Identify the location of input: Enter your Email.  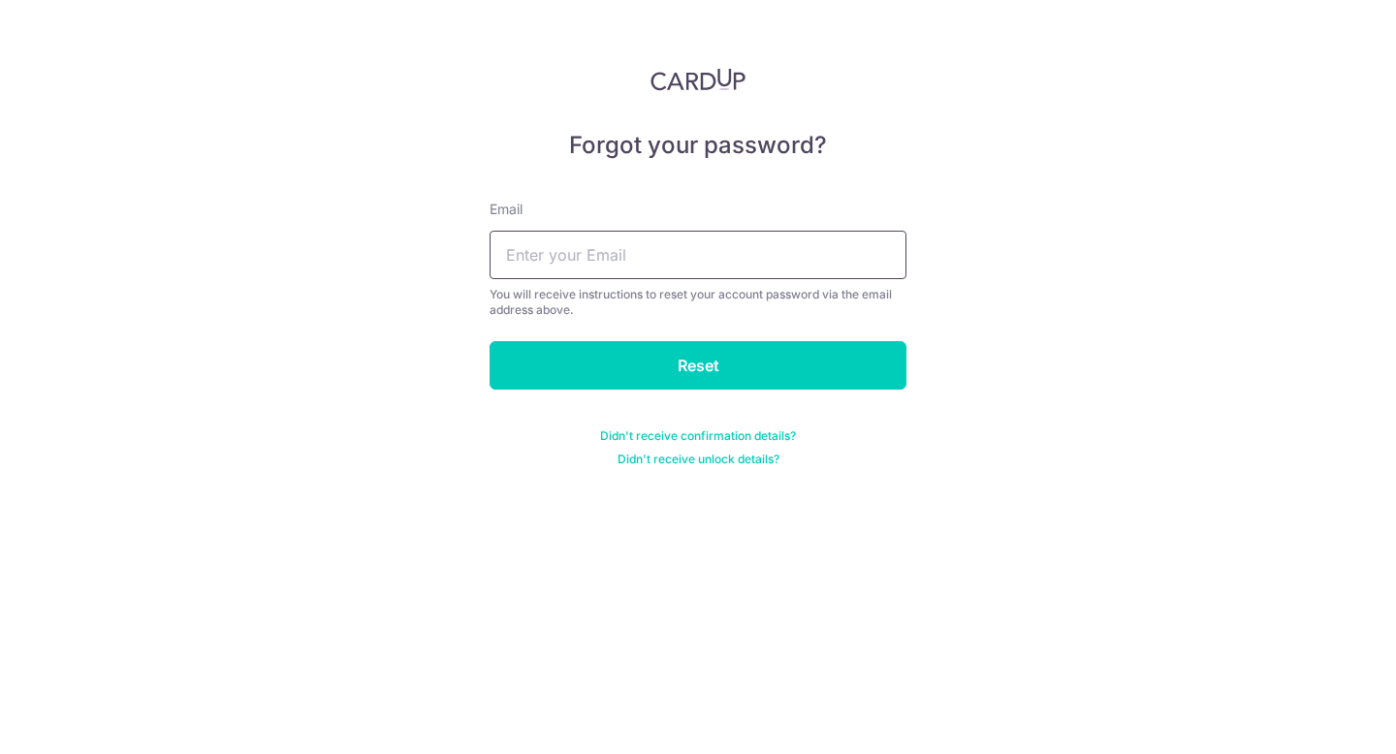
(698, 255).